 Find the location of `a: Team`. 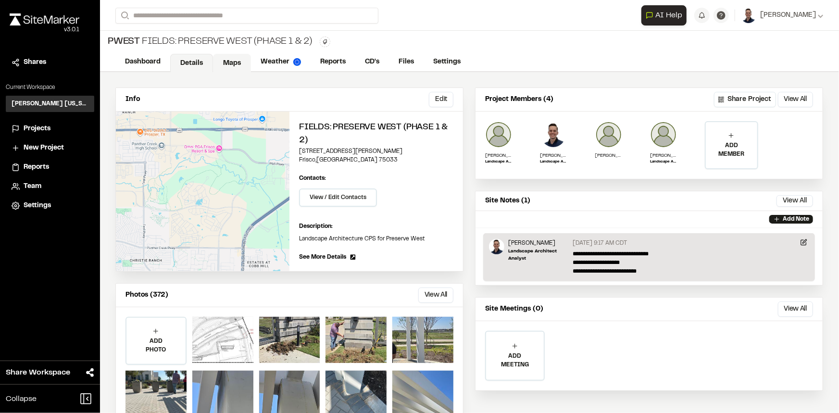

a: Team is located at coordinates (50, 187).